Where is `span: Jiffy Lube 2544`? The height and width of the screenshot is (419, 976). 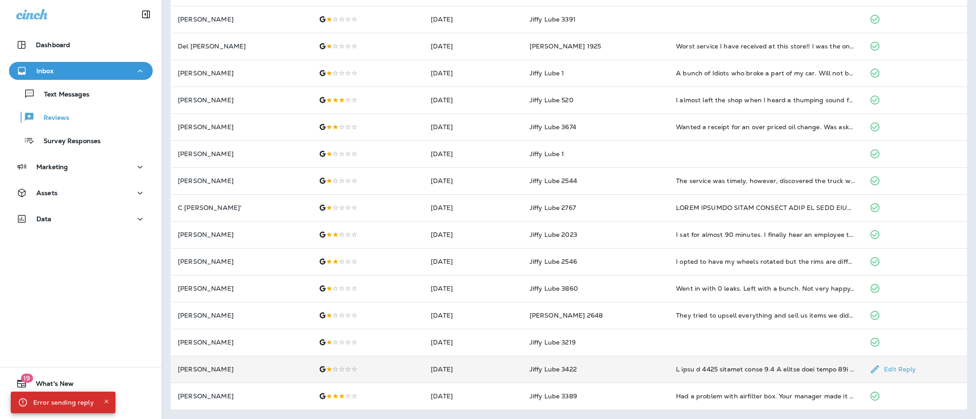
span: Jiffy Lube 2544 is located at coordinates (553, 181).